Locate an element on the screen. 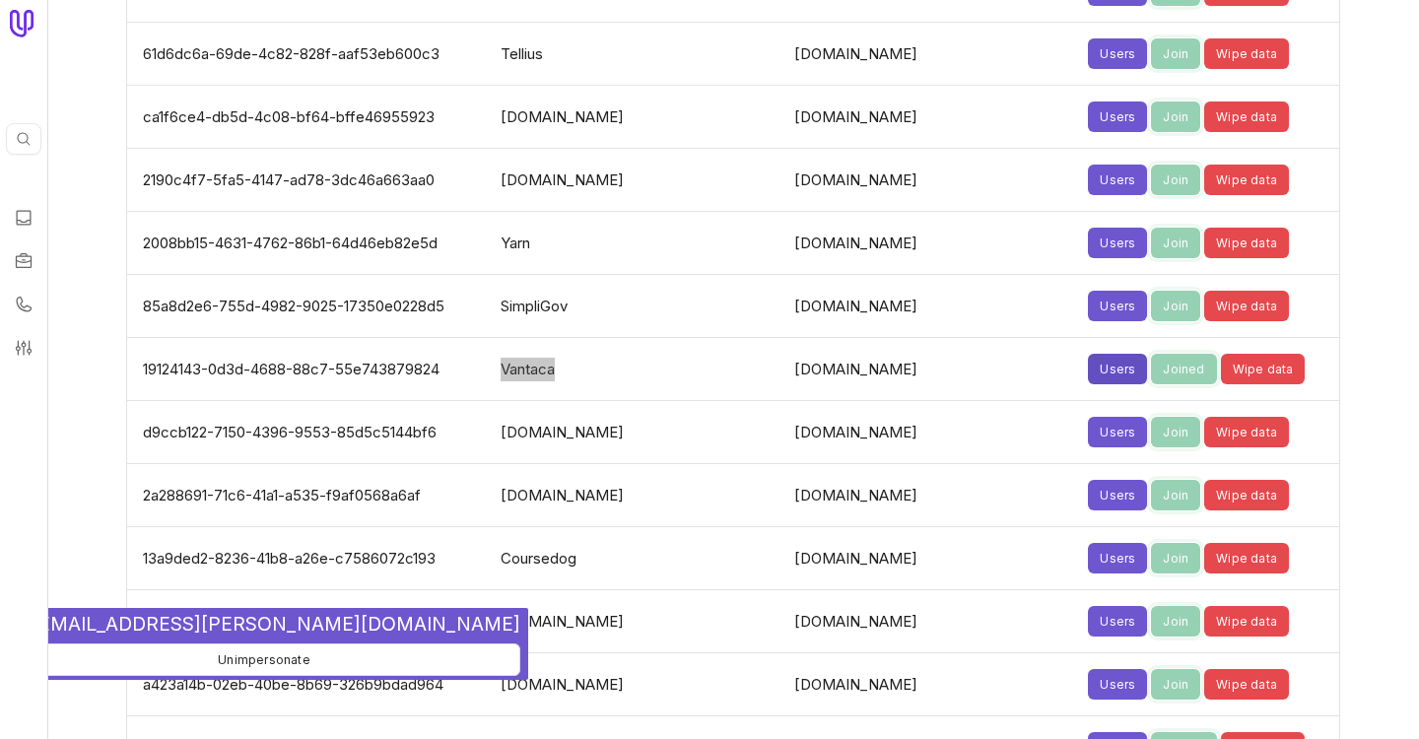  td: Coursedog is located at coordinates (636, 559).